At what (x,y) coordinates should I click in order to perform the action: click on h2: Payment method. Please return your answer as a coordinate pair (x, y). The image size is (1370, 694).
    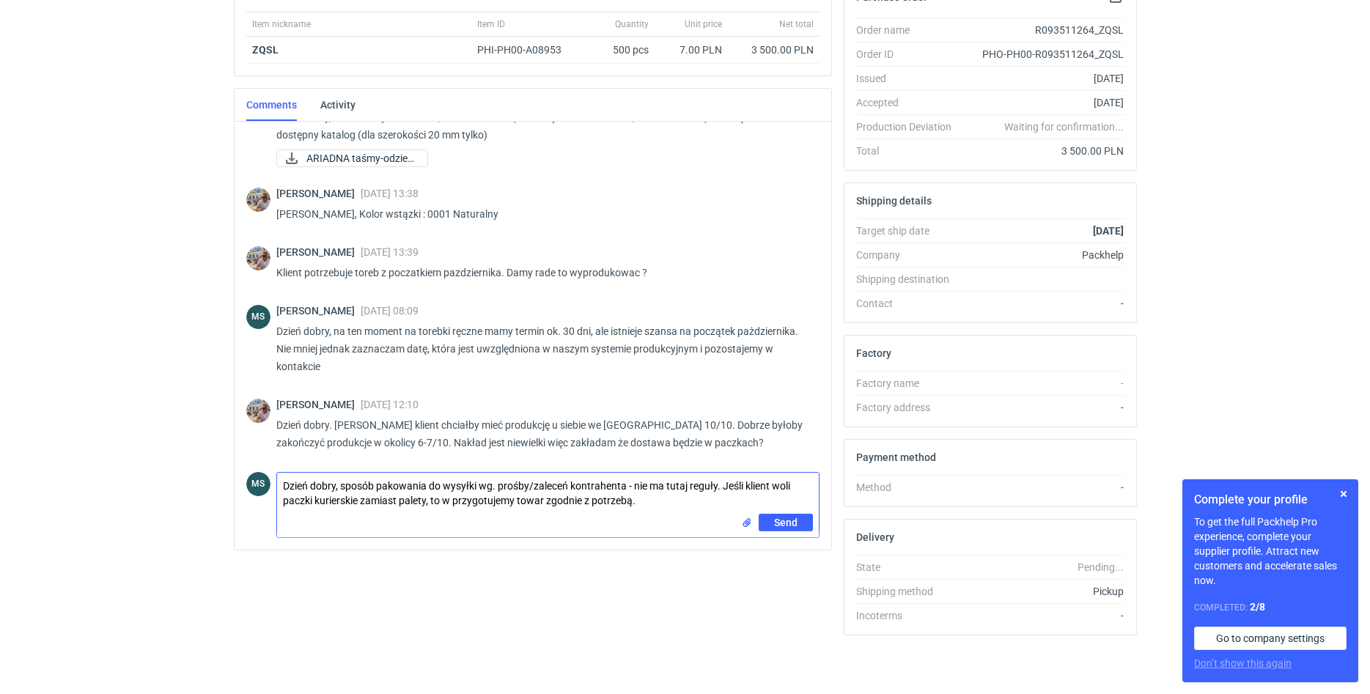
    Looking at the image, I should click on (896, 458).